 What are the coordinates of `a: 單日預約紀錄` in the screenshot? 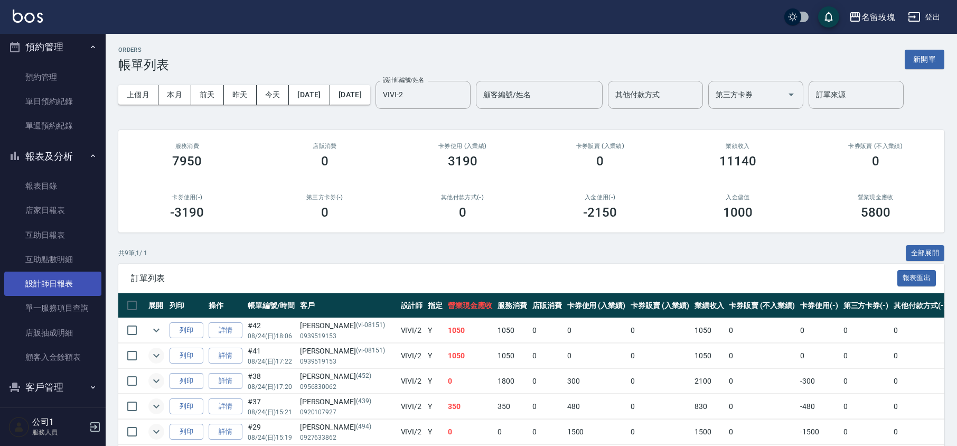 It's located at (53, 101).